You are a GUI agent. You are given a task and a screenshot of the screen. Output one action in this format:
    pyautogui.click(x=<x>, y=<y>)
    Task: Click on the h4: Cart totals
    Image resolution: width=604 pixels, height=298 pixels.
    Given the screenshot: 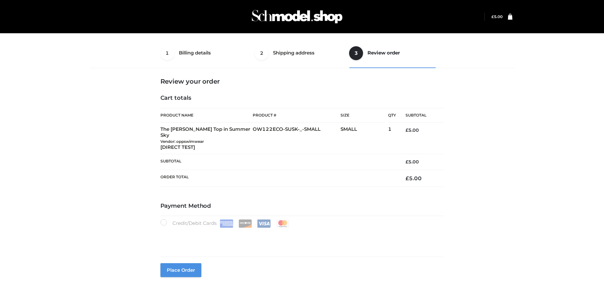 What is the action you would take?
    pyautogui.click(x=302, y=98)
    